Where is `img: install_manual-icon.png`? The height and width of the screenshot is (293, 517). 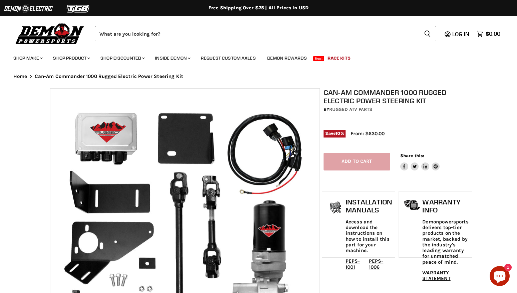
img: install_manual-icon.png is located at coordinates (335, 208).